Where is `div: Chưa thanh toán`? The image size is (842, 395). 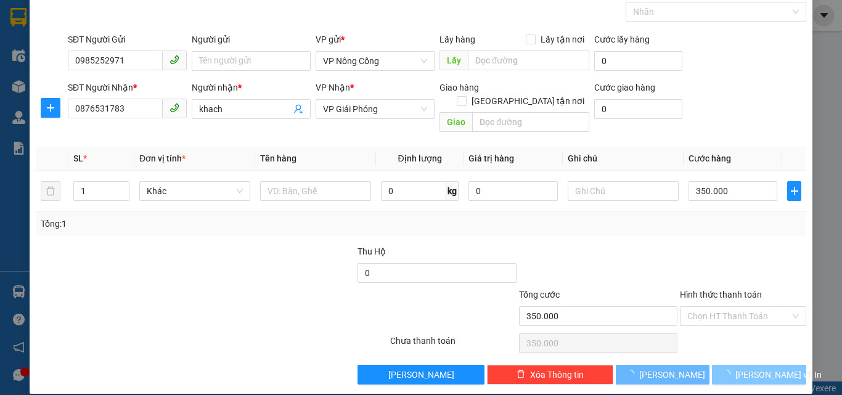 div: Chưa thanh toán is located at coordinates (453, 344).